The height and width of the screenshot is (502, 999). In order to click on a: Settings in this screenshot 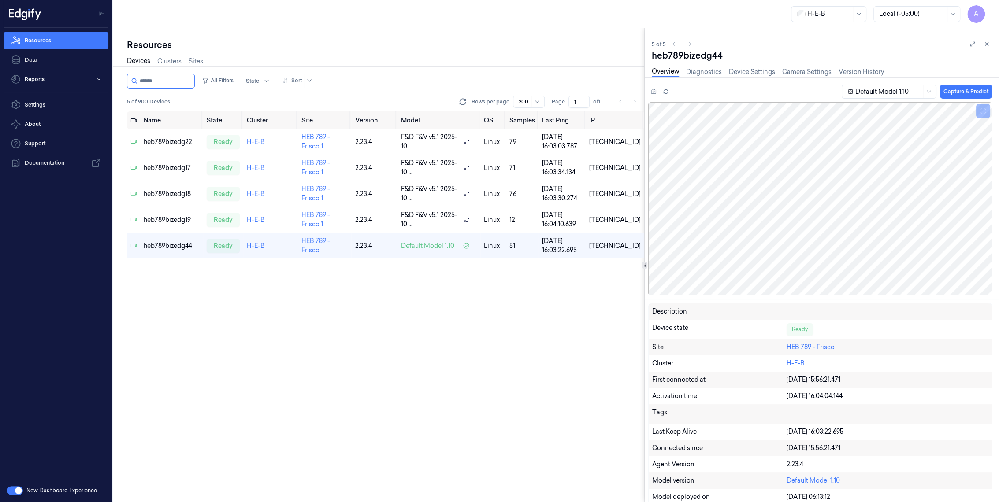, I will do `click(56, 105)`.